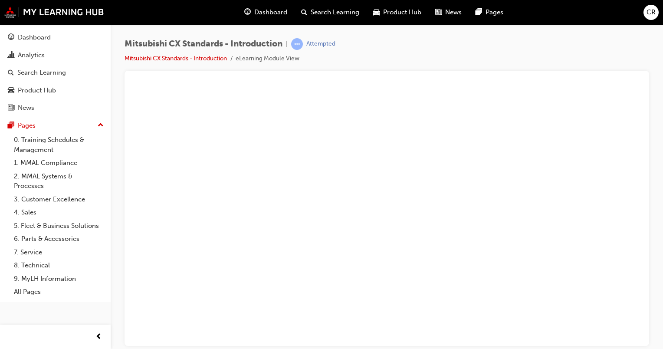 This screenshot has width=663, height=349. I want to click on a: 9. MyLH Information, so click(59, 279).